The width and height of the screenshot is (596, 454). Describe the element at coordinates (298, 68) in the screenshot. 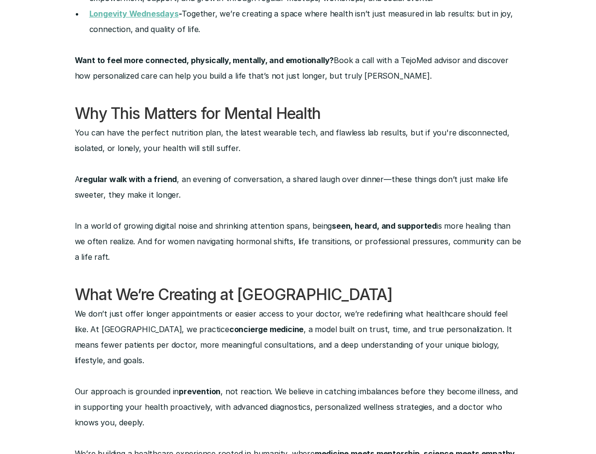

I see `p: Book a call with a TejoMed advisor and discover how personalized care can help you build a life t...` at that location.